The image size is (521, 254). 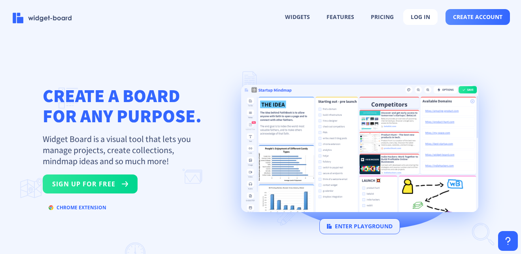 What do you see at coordinates (477, 17) in the screenshot?
I see `button: create account` at bounding box center [477, 17].